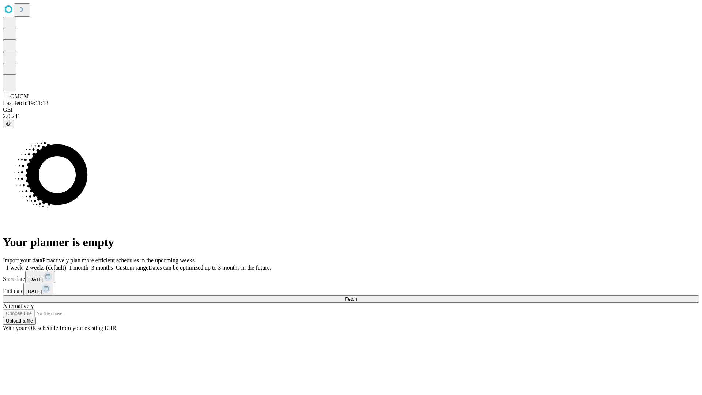 The height and width of the screenshot is (395, 702). What do you see at coordinates (60, 328) in the screenshot?
I see `span: With your OR schedule from your existing EHR` at bounding box center [60, 328].